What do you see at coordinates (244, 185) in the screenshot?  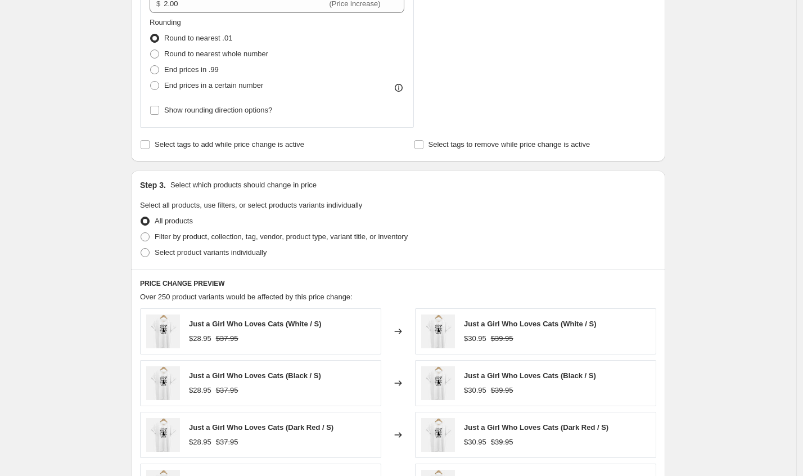 I see `p: Select which products should change in price` at bounding box center [244, 185].